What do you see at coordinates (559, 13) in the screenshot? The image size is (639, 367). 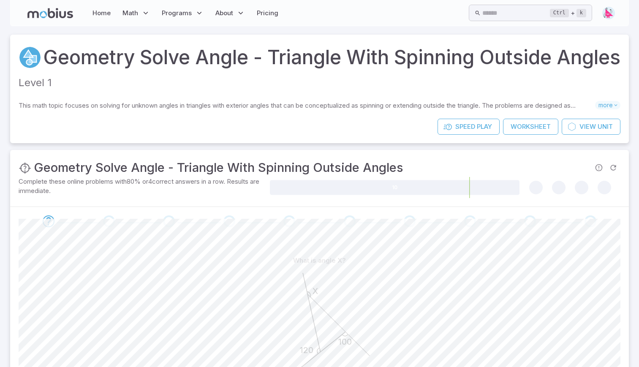 I see `kbd: Ctrl` at bounding box center [559, 13].